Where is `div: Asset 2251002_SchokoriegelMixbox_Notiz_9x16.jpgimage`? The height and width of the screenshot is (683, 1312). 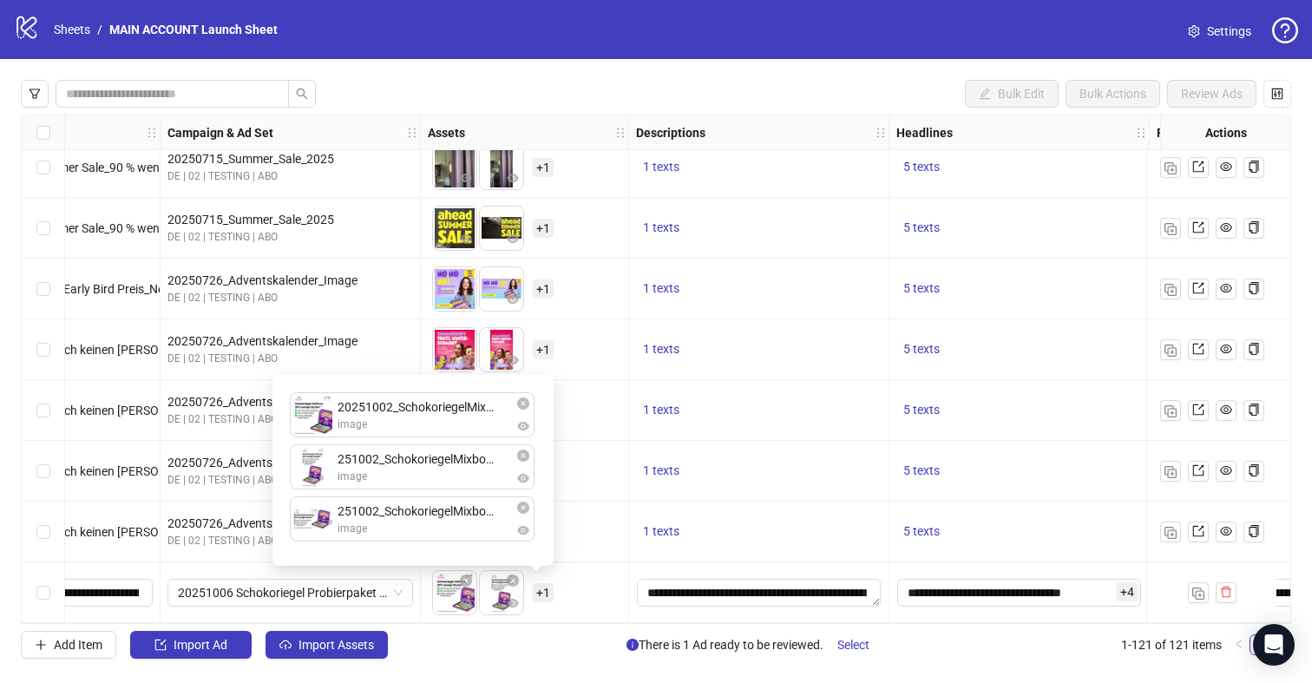
div: Asset 2251002_SchokoriegelMixbox_Notiz_9x16.jpgimage is located at coordinates (412, 467).